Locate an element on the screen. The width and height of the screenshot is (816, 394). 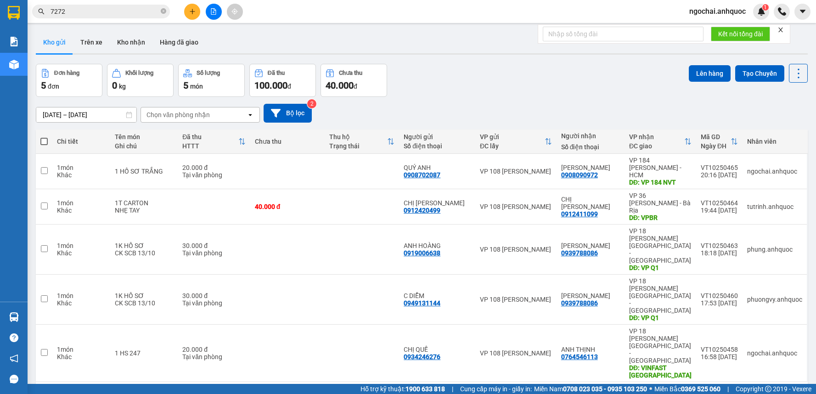
span: close-circle is located at coordinates (163, 11).